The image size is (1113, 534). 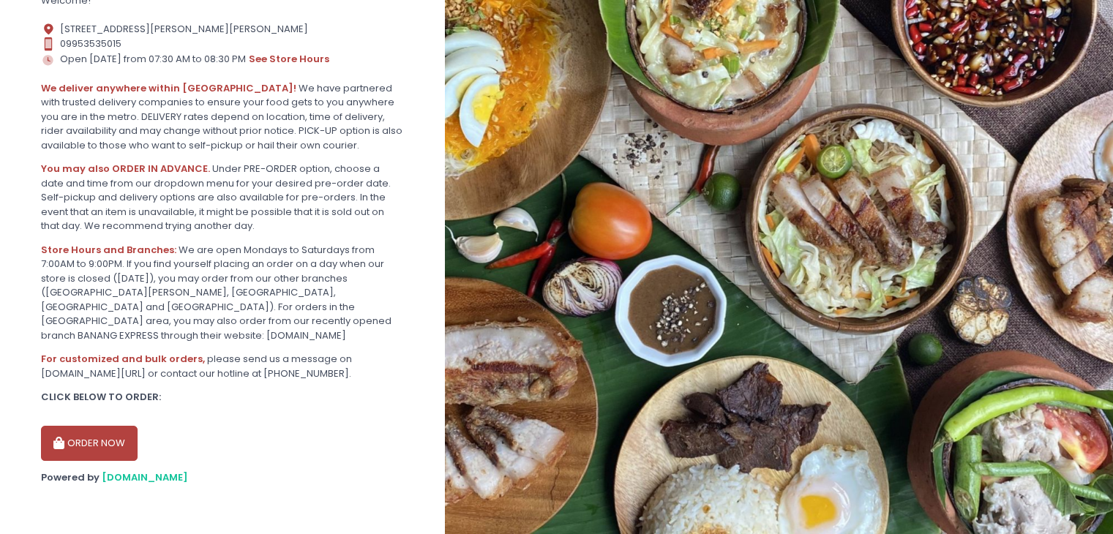 I want to click on div: 09953535015, so click(x=222, y=44).